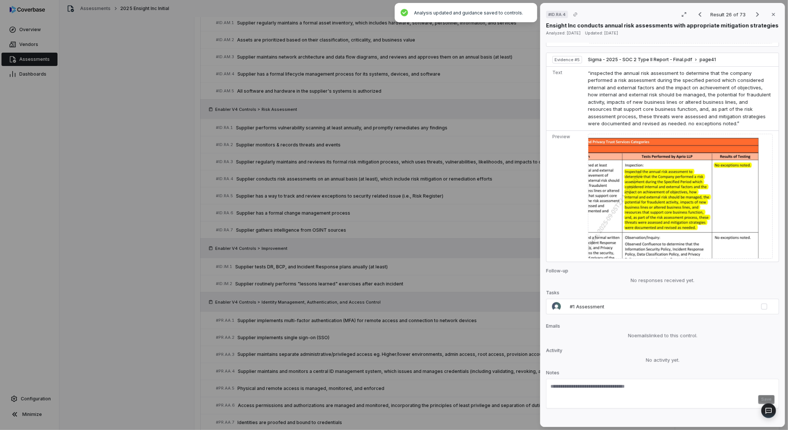 This screenshot has height=430, width=788. I want to click on p: Tasks, so click(663, 295).